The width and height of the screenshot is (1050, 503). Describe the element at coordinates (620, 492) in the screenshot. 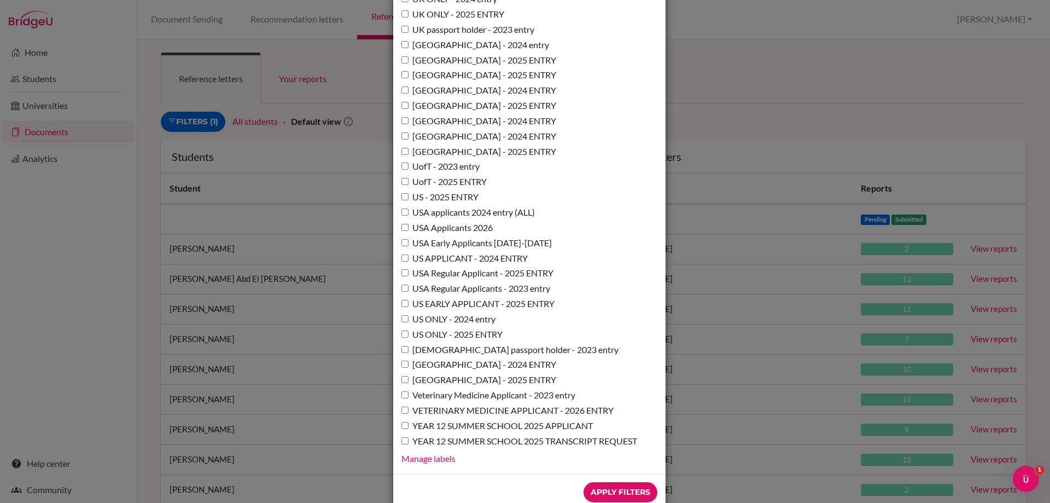

I see `input: Apply Filters` at that location.